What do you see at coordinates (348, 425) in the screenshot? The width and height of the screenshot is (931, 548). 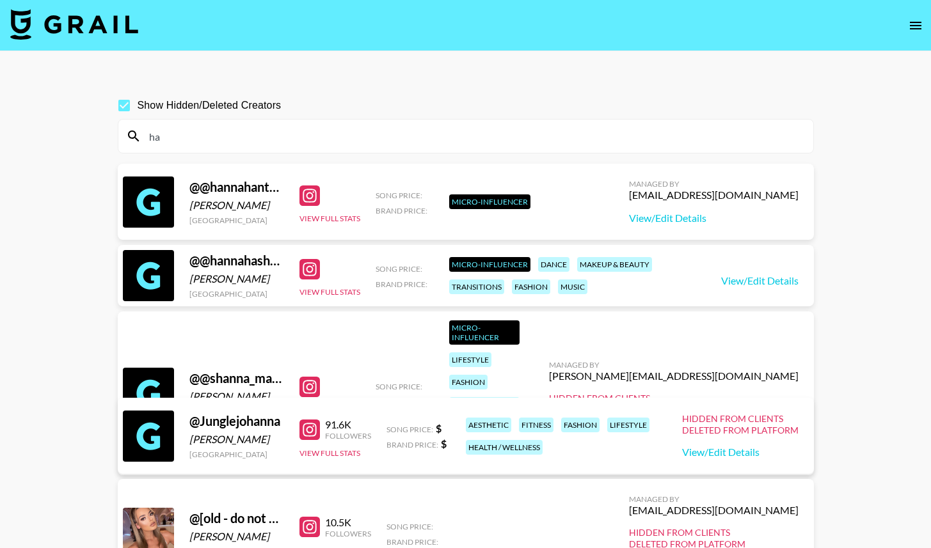 I see `div: 91.6K` at bounding box center [348, 425].